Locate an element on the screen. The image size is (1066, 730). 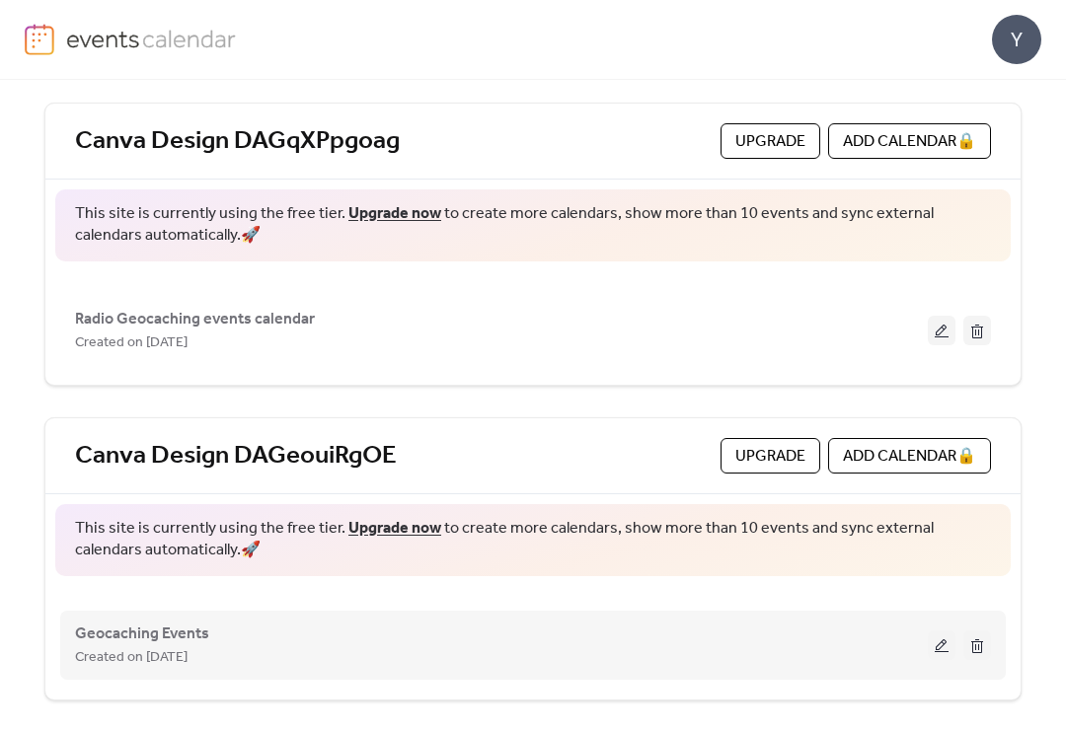
a: Geocaching Events is located at coordinates (142, 634).